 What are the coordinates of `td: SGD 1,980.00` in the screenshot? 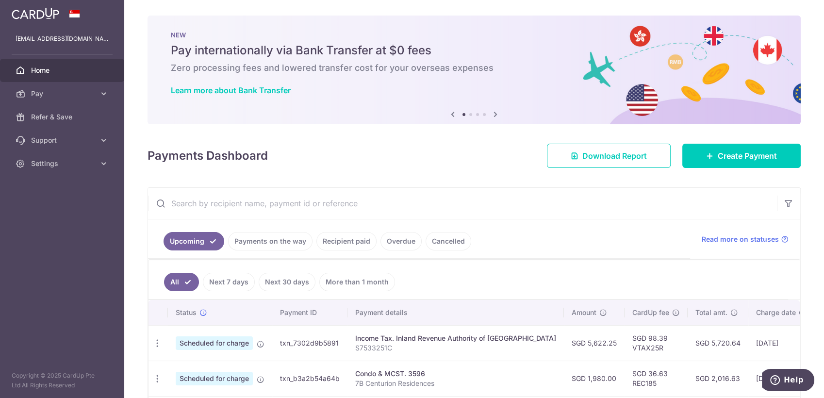 It's located at (594, 378).